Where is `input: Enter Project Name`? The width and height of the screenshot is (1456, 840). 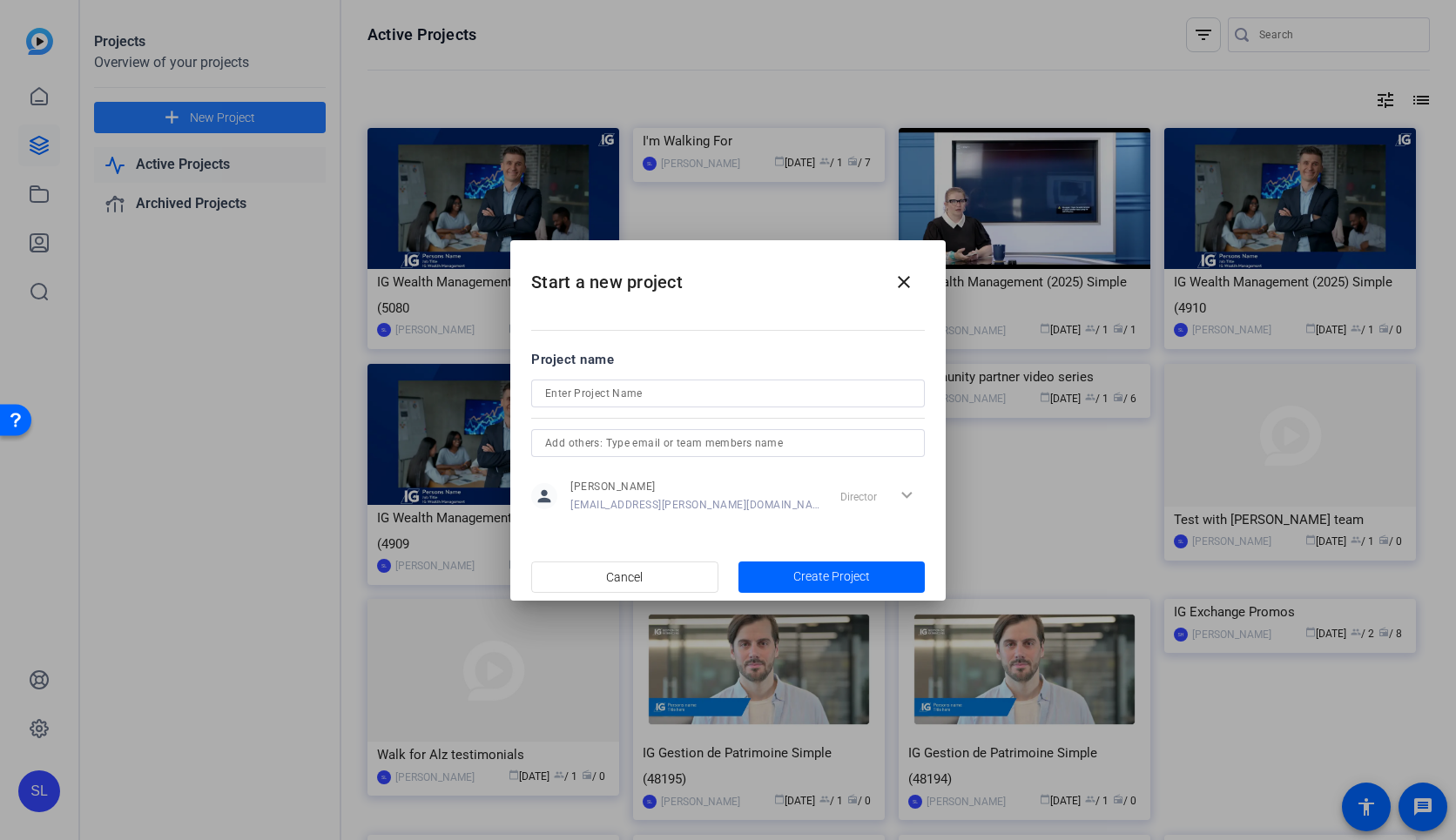 input: Enter Project Name is located at coordinates (728, 394).